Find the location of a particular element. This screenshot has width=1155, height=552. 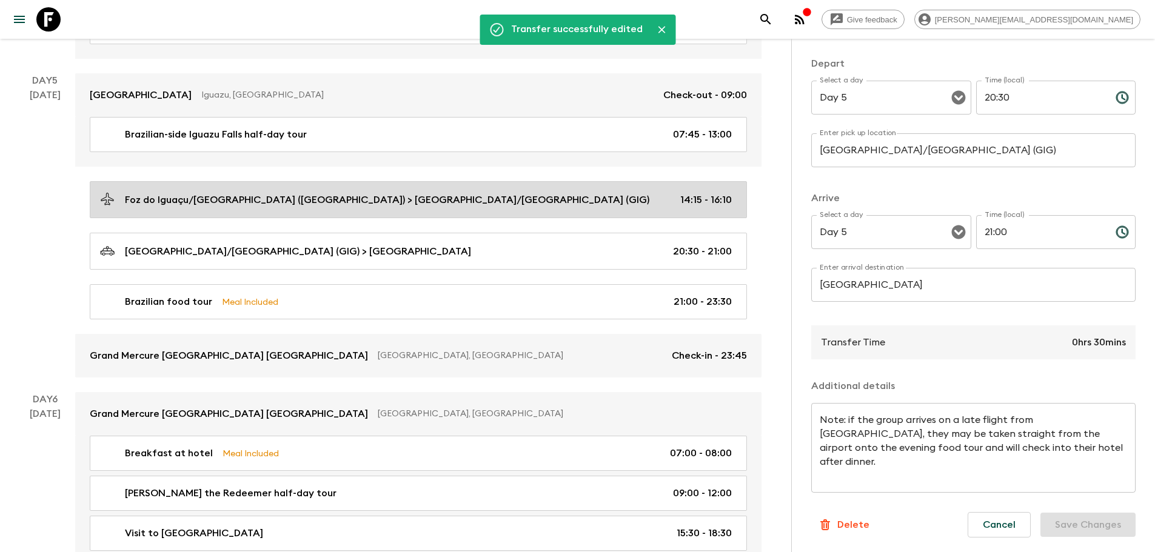

p: Check-out - 09:00 is located at coordinates (705, 95).